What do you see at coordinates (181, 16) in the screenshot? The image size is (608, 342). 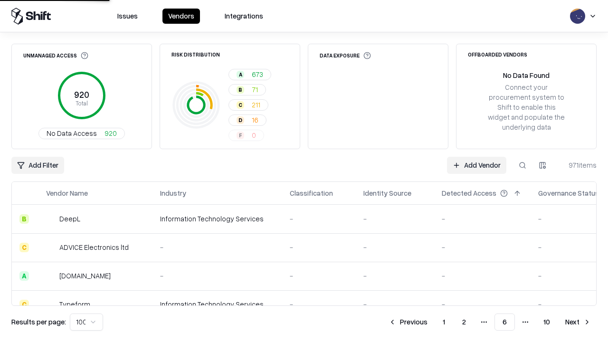 I see `button: Vendors` at bounding box center [181, 16].